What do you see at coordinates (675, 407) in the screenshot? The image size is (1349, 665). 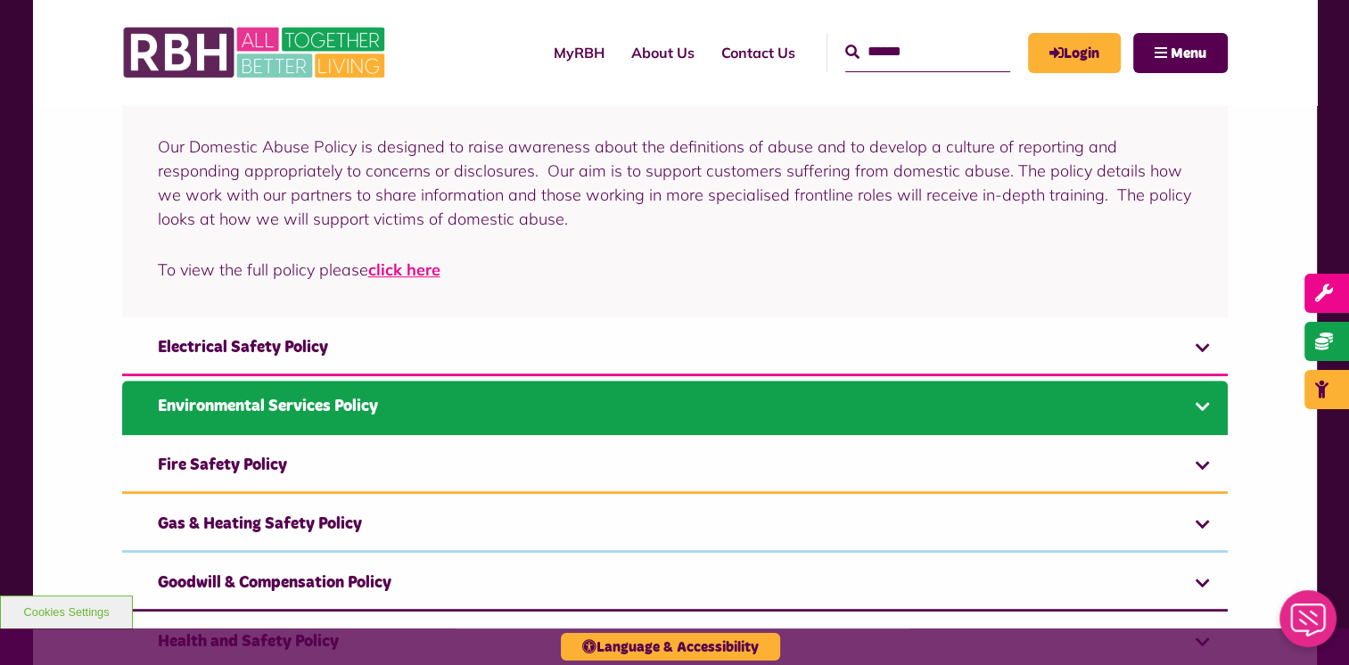 I see `a: Environmental Services Policy` at bounding box center [675, 407].